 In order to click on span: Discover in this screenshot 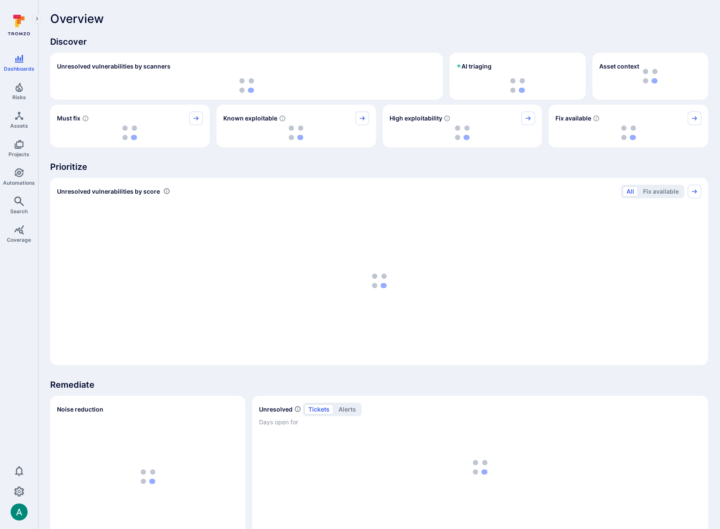, I will do `click(379, 42)`.